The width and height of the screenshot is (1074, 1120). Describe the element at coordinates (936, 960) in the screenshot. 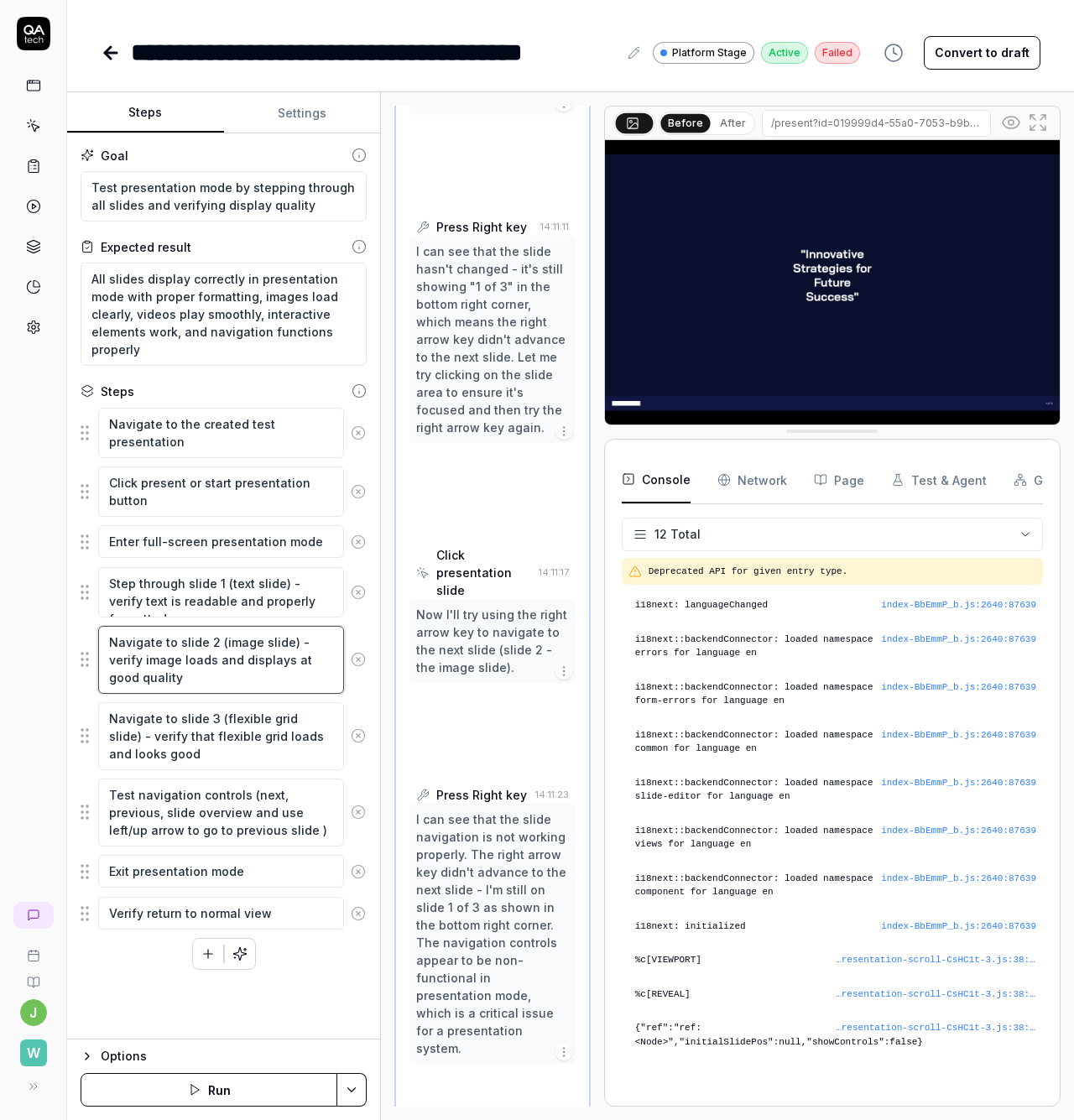

I see `div: …resentation-scroll-CsHC1t-3.js : 38 : 29644` at that location.